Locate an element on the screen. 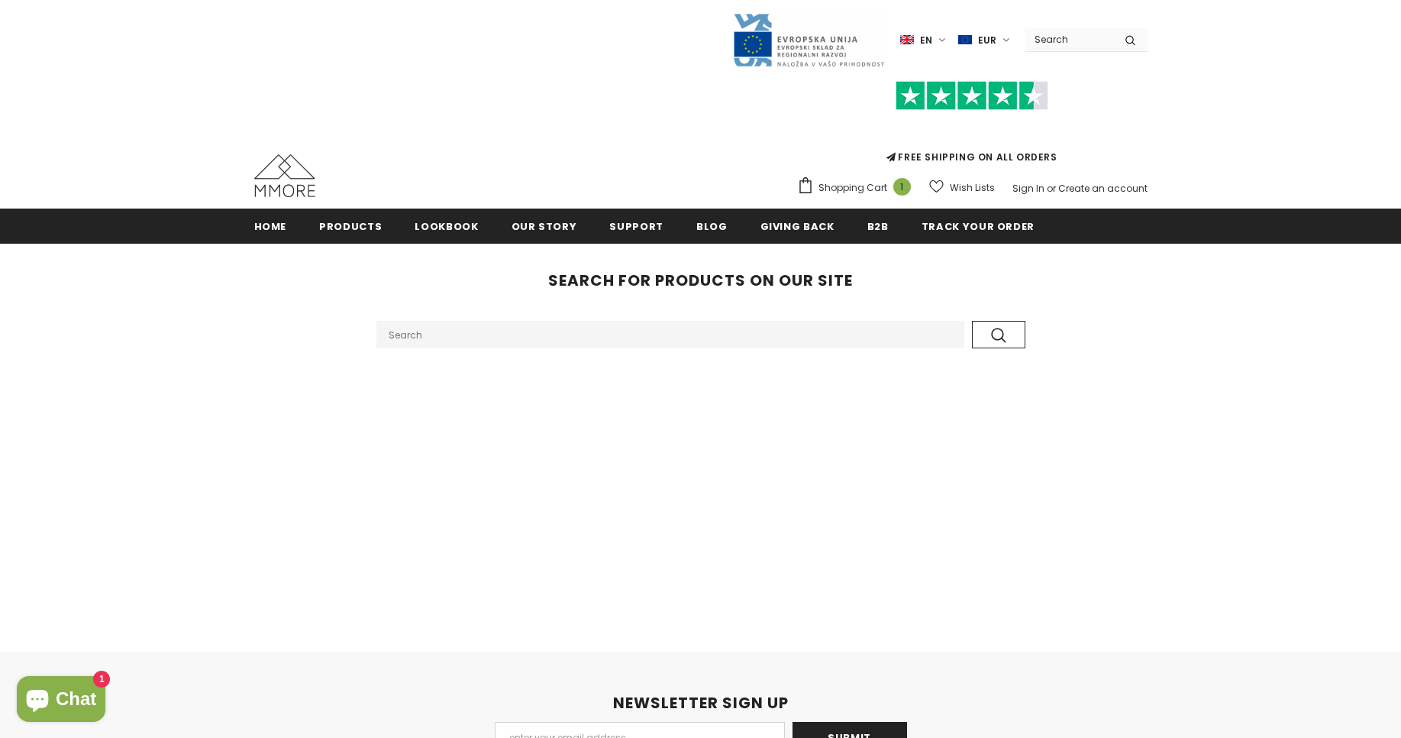 Image resolution: width=1401 pixels, height=738 pixels. span: Lookbook is located at coordinates (446, 226).